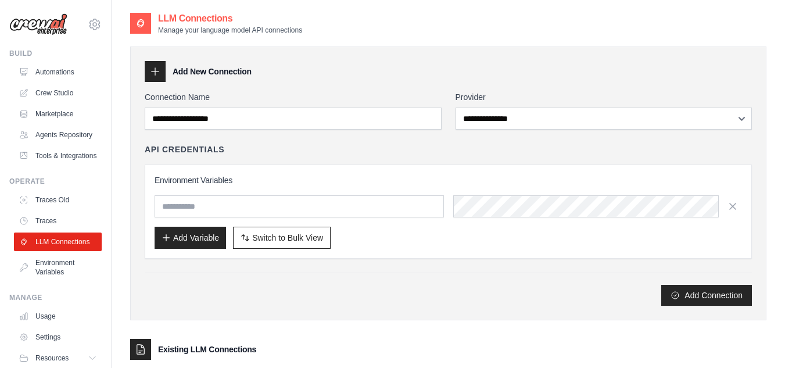 Image resolution: width=785 pixels, height=368 pixels. What do you see at coordinates (230, 30) in the screenshot?
I see `p: Manage your language model API connections` at bounding box center [230, 30].